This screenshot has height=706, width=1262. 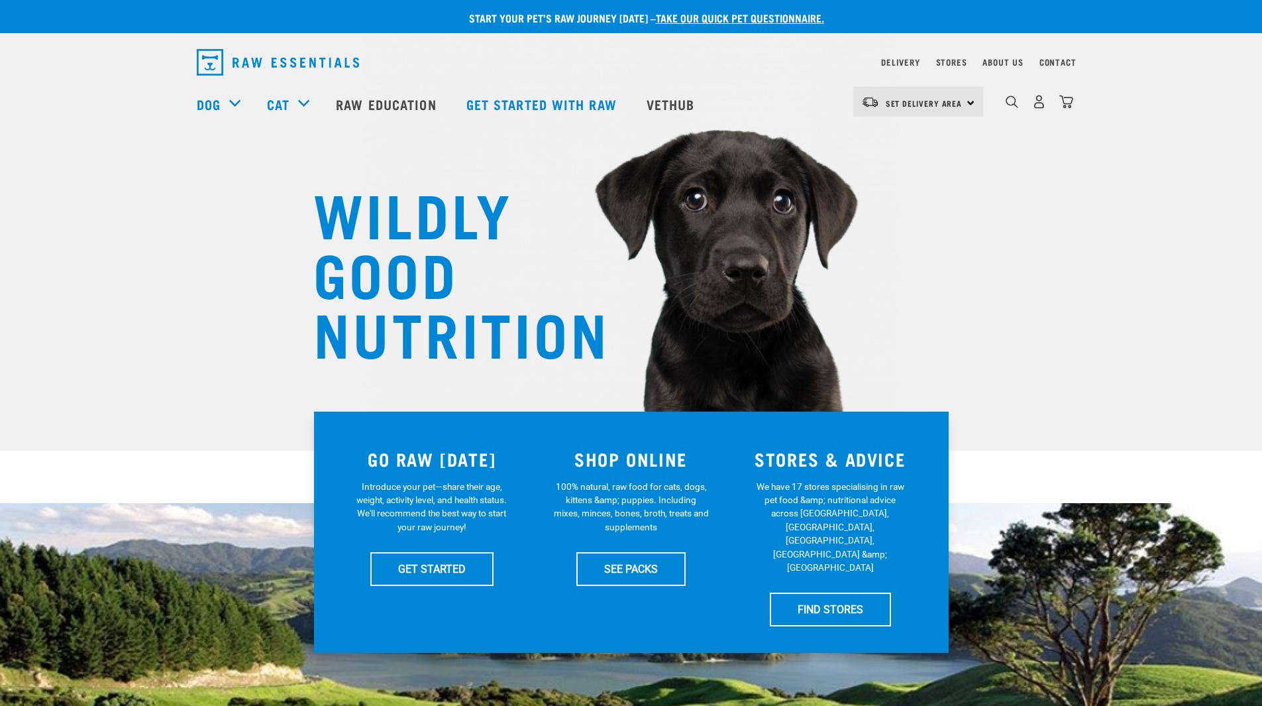 I want to click on span: Set Delivery Area, so click(x=924, y=103).